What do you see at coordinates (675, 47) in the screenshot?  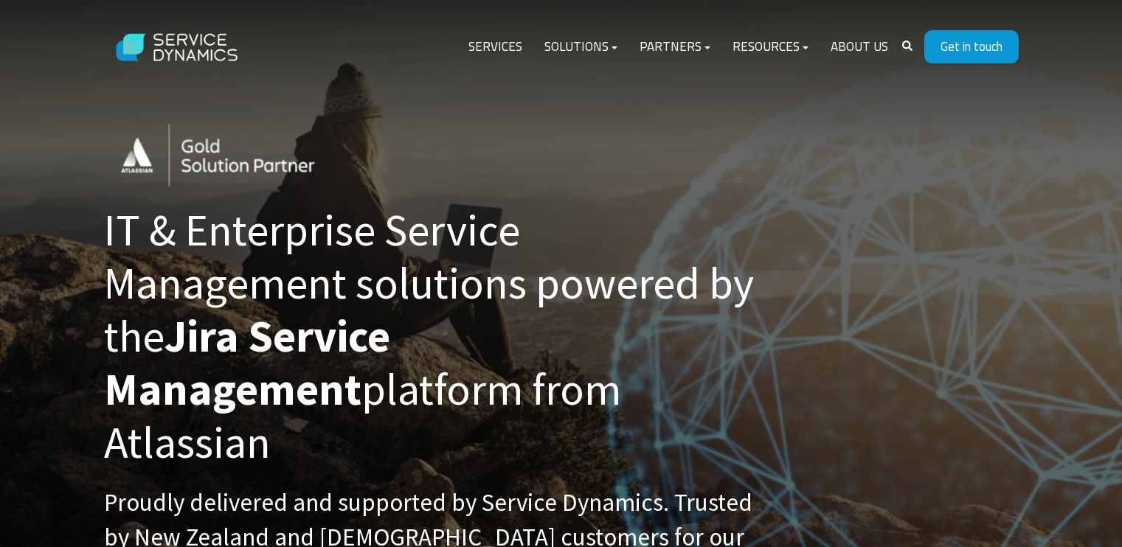 I see `a: Partners` at bounding box center [675, 47].